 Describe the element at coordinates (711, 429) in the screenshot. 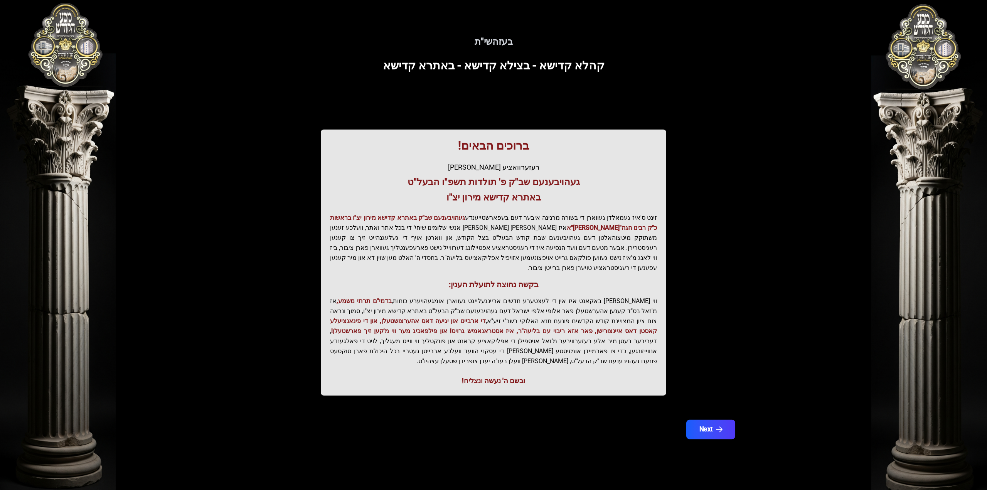

I see `button: Next` at that location.